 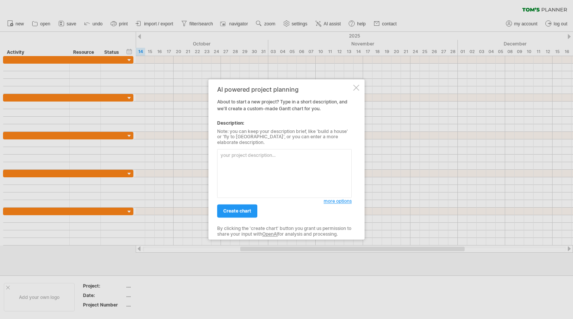 What do you see at coordinates (237, 211) in the screenshot?
I see `a: create chart` at bounding box center [237, 211].